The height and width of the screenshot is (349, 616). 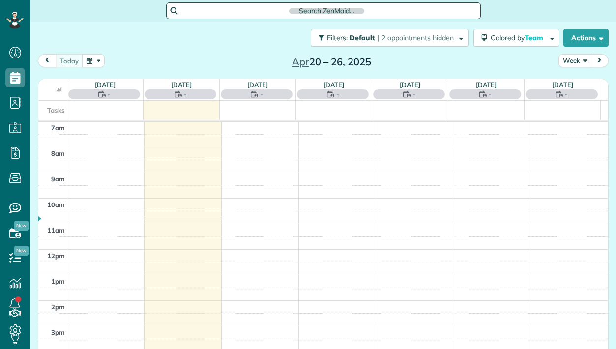 What do you see at coordinates (362, 38) in the screenshot?
I see `span: Default` at bounding box center [362, 38].